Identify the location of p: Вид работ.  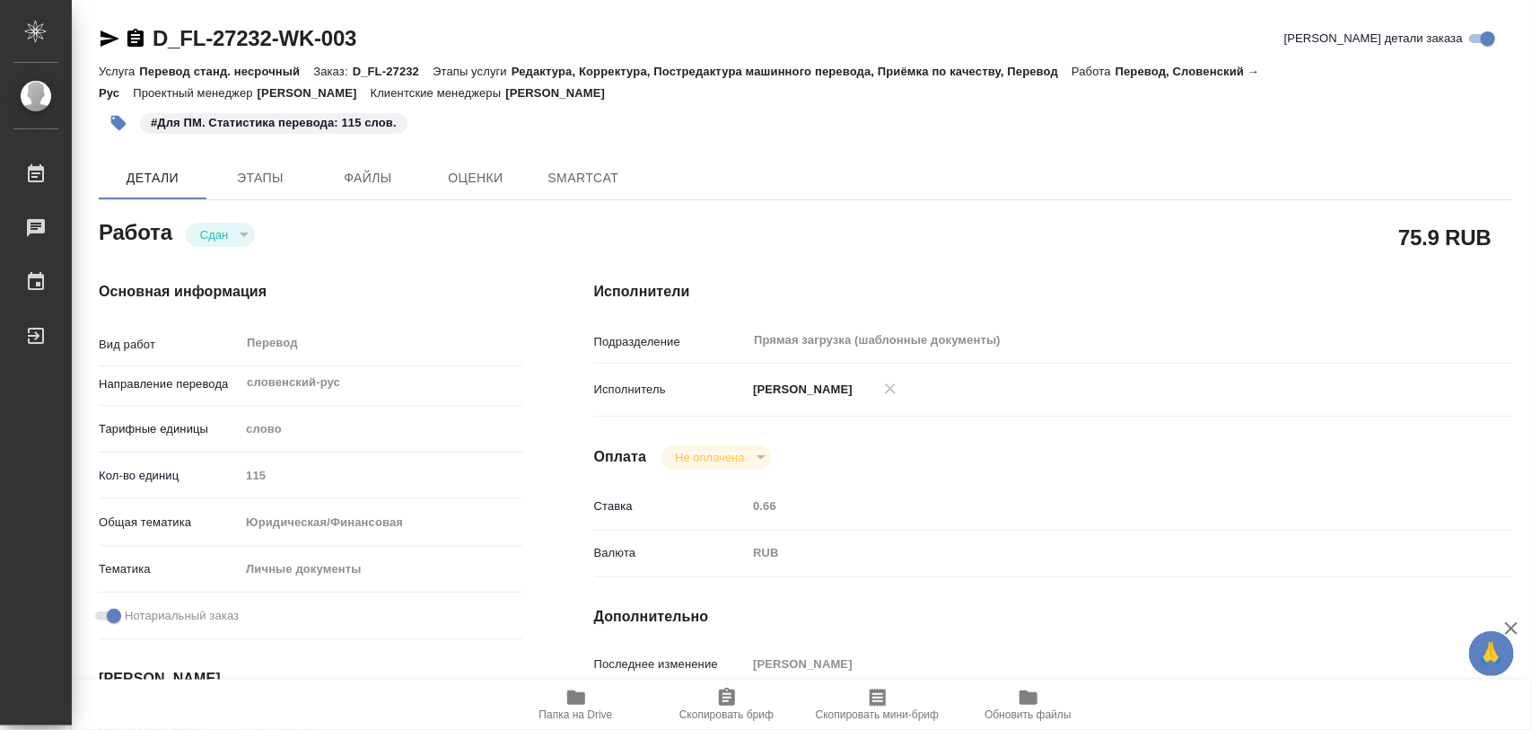
(169, 345).